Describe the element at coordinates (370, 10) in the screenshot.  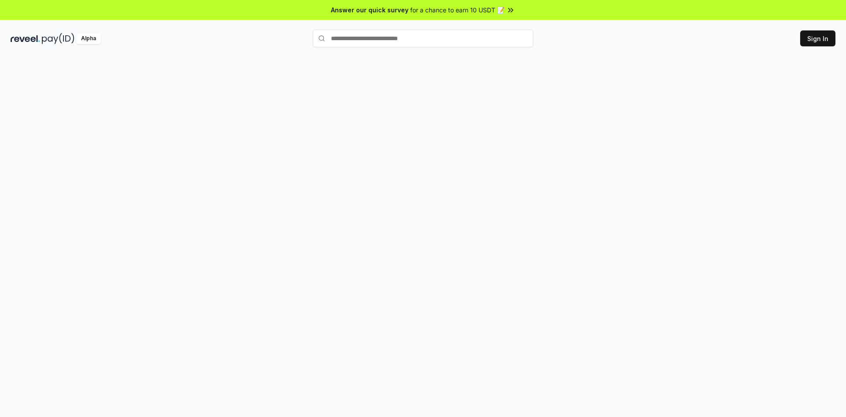
I see `span: Answer our quick survey` at that location.